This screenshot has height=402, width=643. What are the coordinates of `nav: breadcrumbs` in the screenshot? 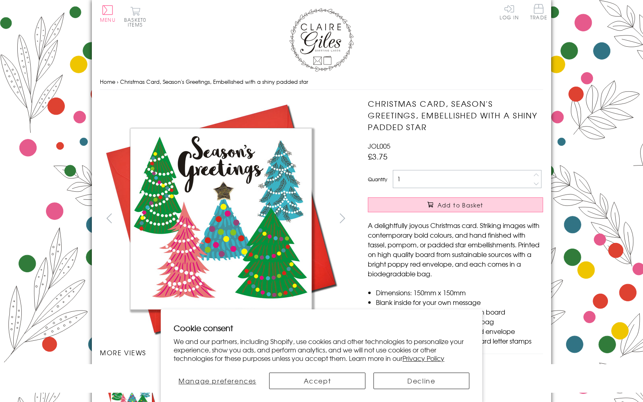 It's located at (321, 82).